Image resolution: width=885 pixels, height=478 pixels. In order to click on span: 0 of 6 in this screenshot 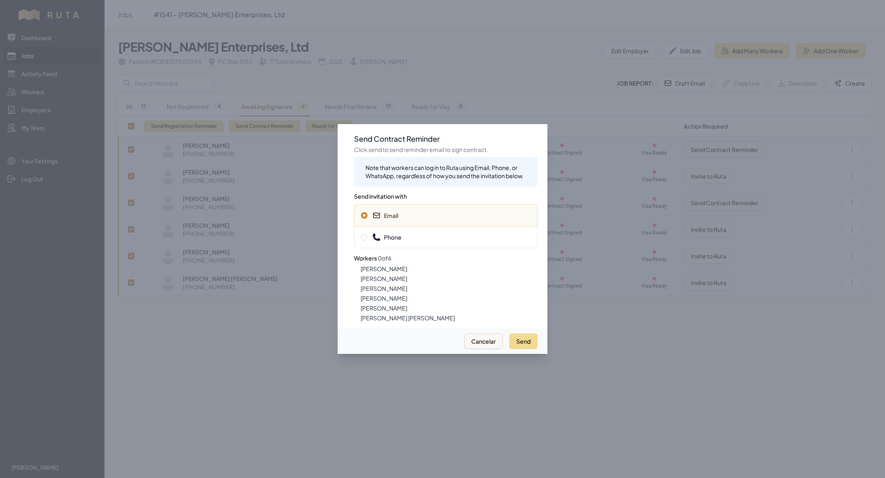, I will do `click(384, 258)`.